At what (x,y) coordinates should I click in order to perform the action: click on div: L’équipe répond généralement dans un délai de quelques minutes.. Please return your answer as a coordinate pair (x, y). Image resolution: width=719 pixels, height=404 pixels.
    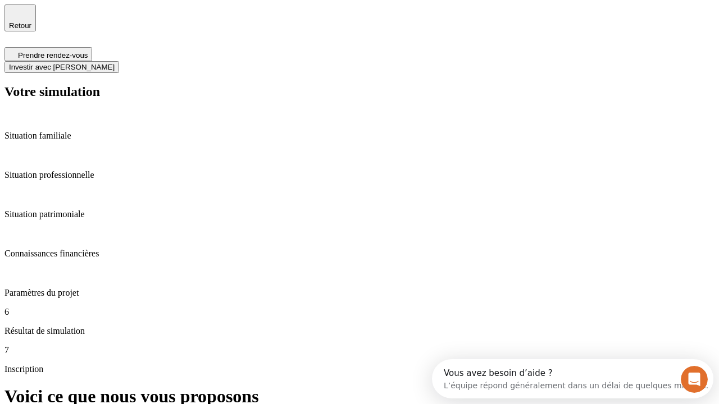
    Looking at the image, I should click on (144, 24).